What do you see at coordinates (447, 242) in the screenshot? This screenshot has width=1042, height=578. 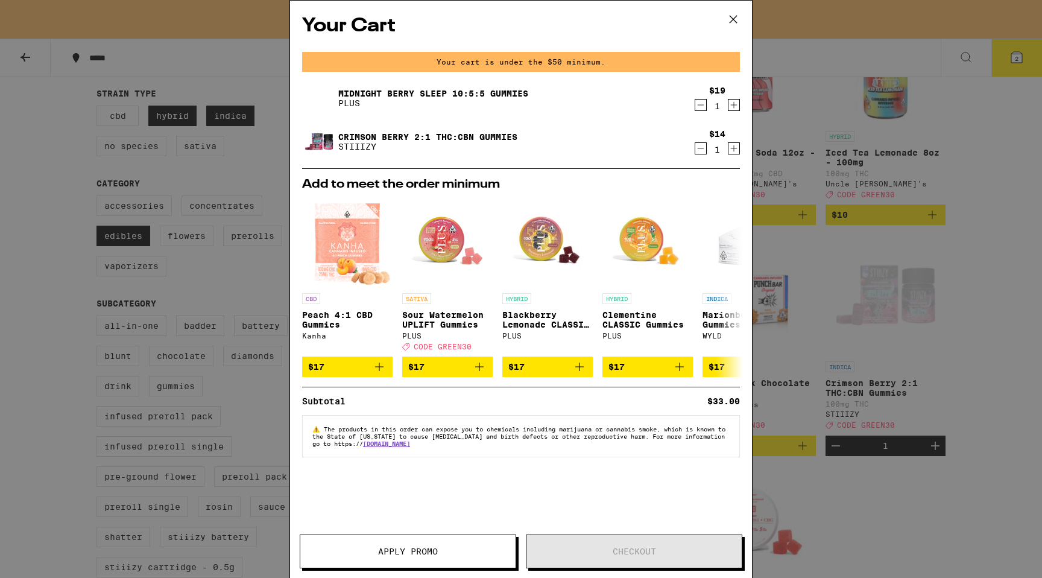 I see `img: PLUS - Sour Watermelon UPLIFT Gummies` at bounding box center [447, 242].